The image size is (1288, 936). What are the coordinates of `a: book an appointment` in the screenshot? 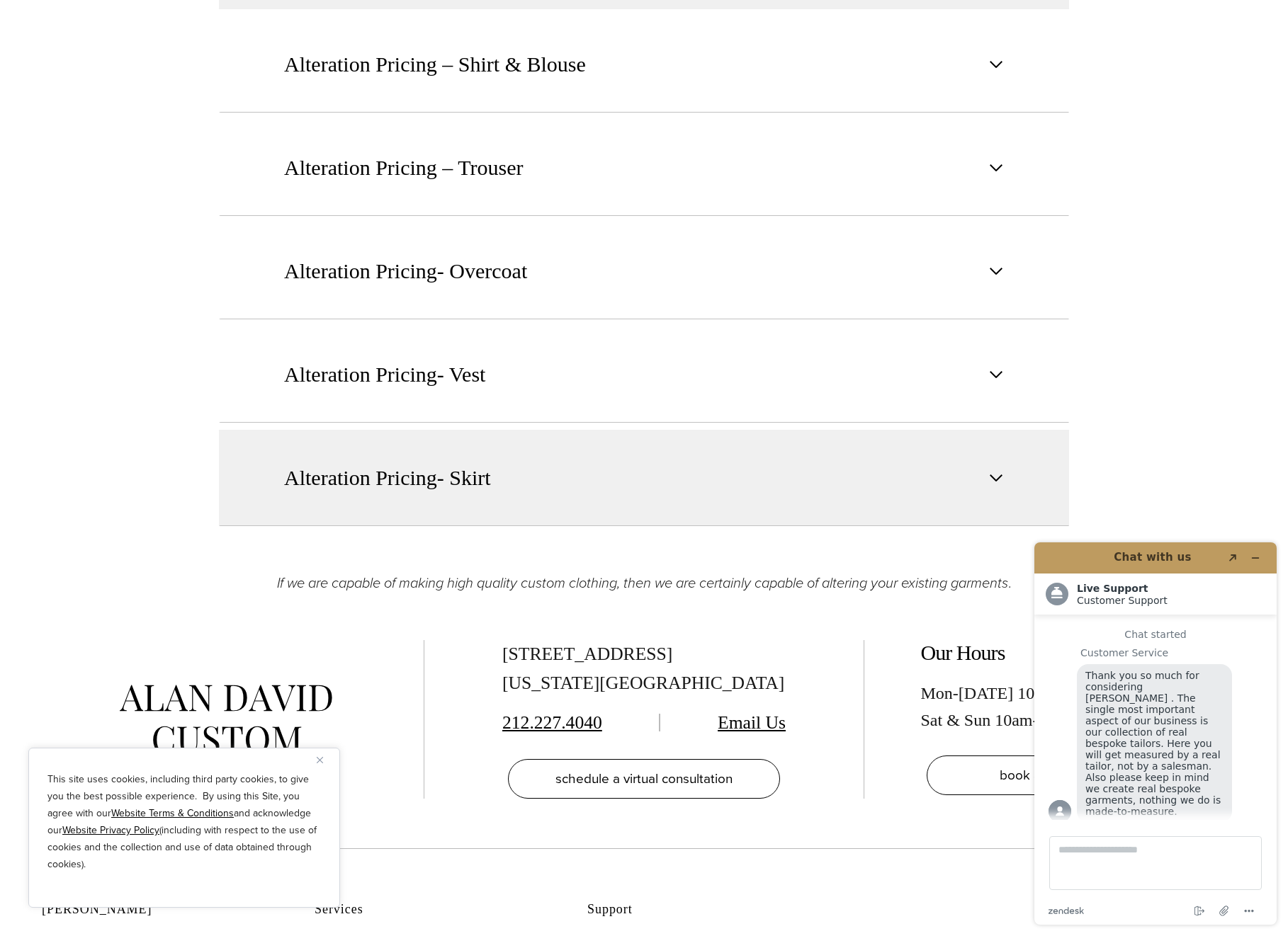 It's located at (1063, 776).